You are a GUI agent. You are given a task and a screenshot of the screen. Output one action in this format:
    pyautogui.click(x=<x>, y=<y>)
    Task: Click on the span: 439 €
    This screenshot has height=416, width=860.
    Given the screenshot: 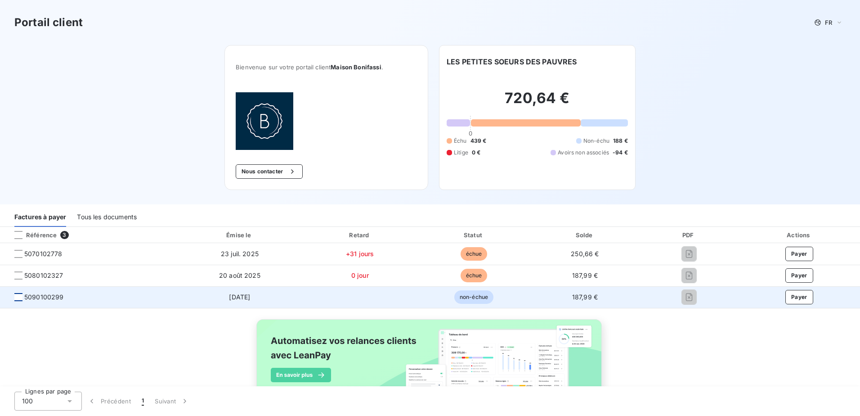 What is the action you would take?
    pyautogui.click(x=478, y=141)
    